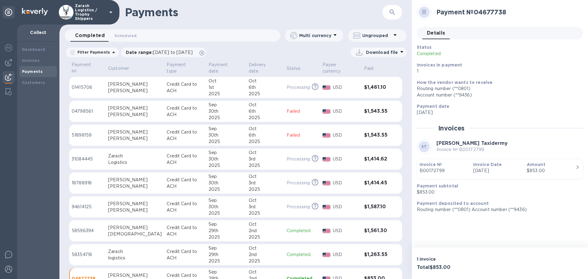 Image resolution: width=588 pixels, height=279 pixels. Describe the element at coordinates (87, 68) in the screenshot. I see `span: Payment №` at that location.